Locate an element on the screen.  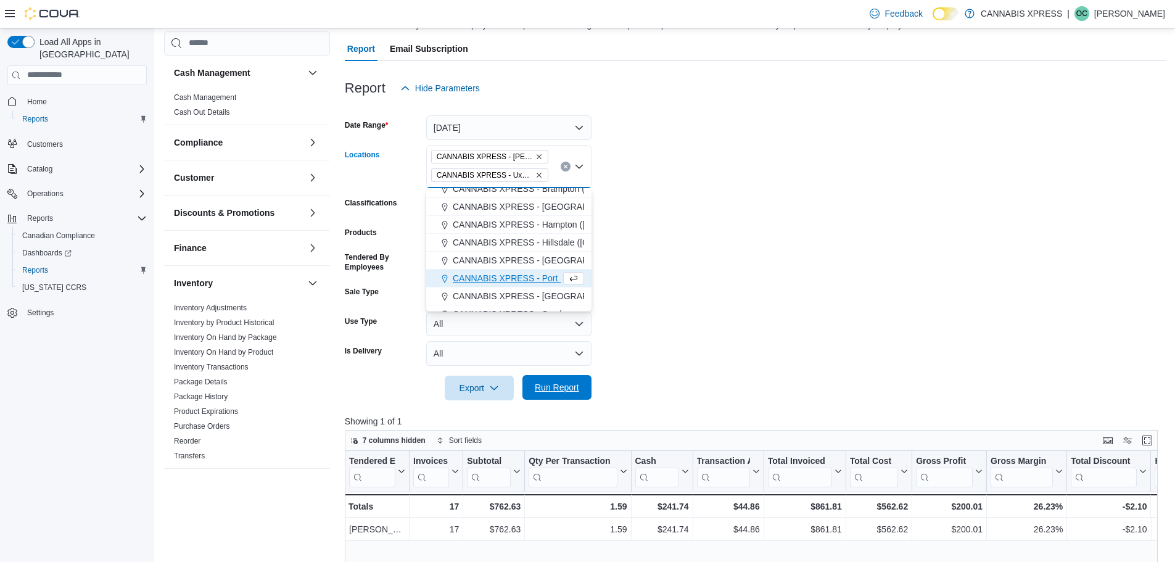
span: Package Details is located at coordinates (200, 382).